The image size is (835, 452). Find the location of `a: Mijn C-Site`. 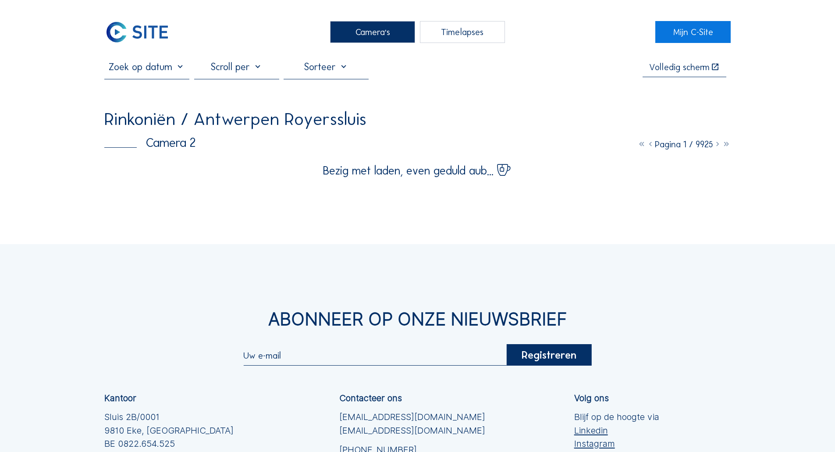

a: Mijn C-Site is located at coordinates (693, 32).